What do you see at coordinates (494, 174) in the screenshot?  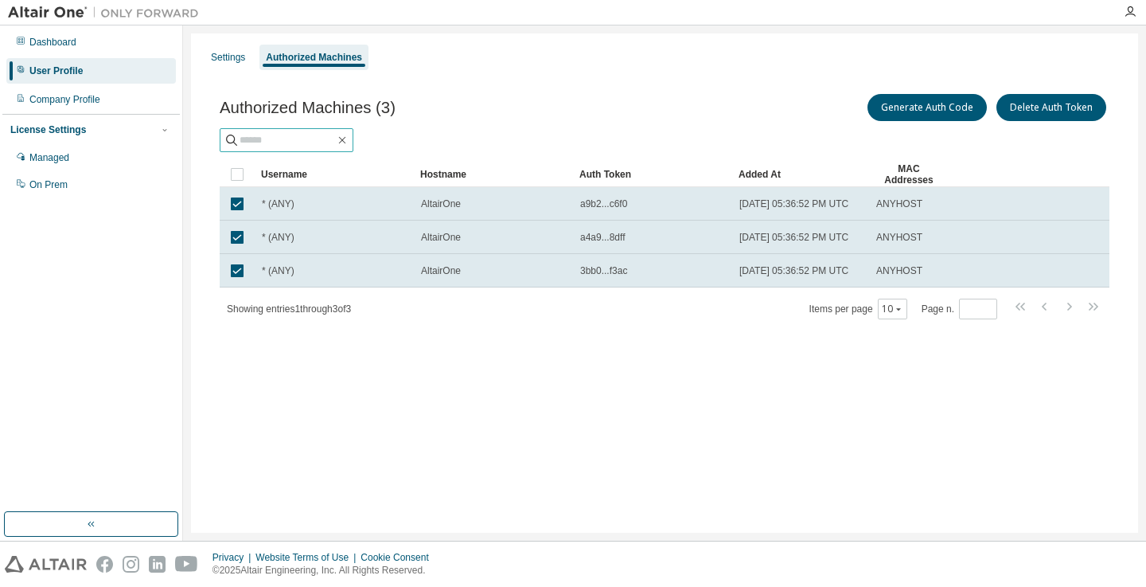 I see `div: Hostname` at bounding box center [494, 174].